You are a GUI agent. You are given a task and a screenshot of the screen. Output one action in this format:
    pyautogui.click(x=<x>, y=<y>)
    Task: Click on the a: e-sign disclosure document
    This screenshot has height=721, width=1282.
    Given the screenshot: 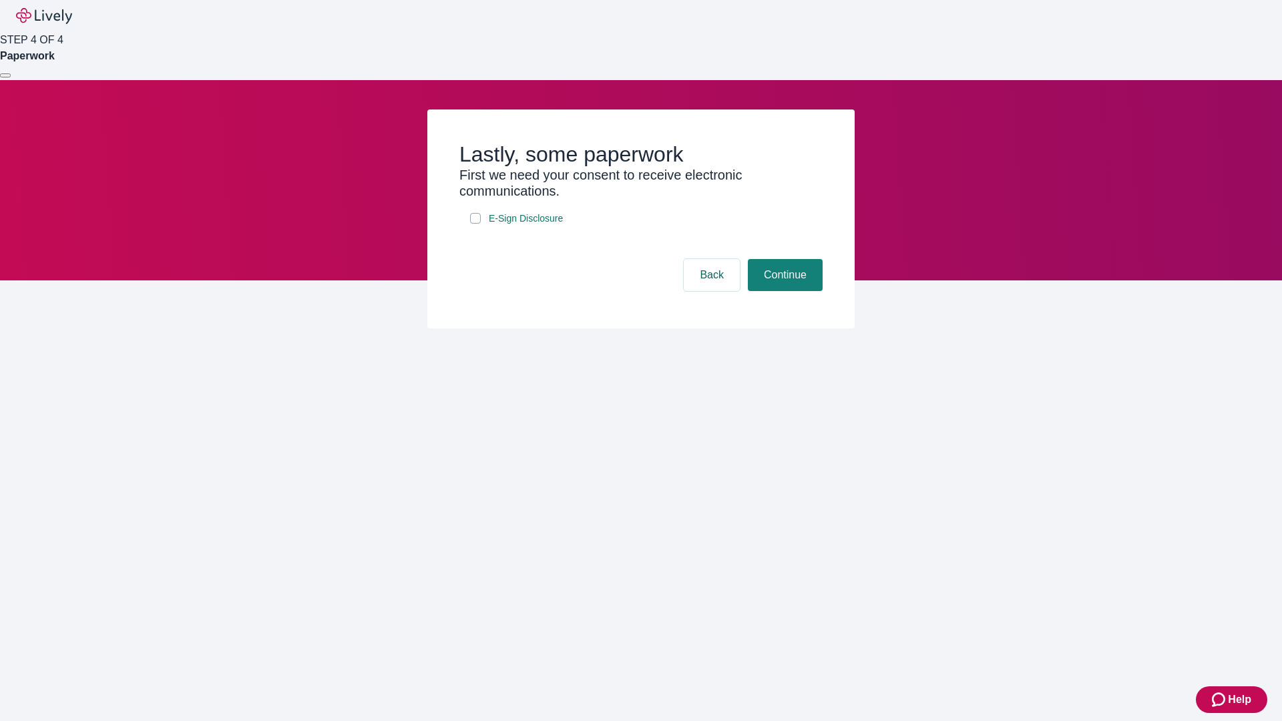 What is the action you would take?
    pyautogui.click(x=525, y=218)
    